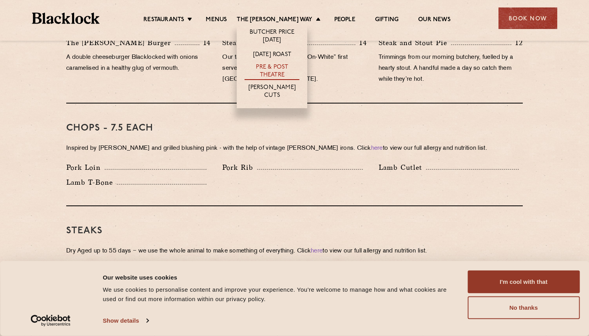  I want to click on p: Steak Sarnie, so click(246, 43).